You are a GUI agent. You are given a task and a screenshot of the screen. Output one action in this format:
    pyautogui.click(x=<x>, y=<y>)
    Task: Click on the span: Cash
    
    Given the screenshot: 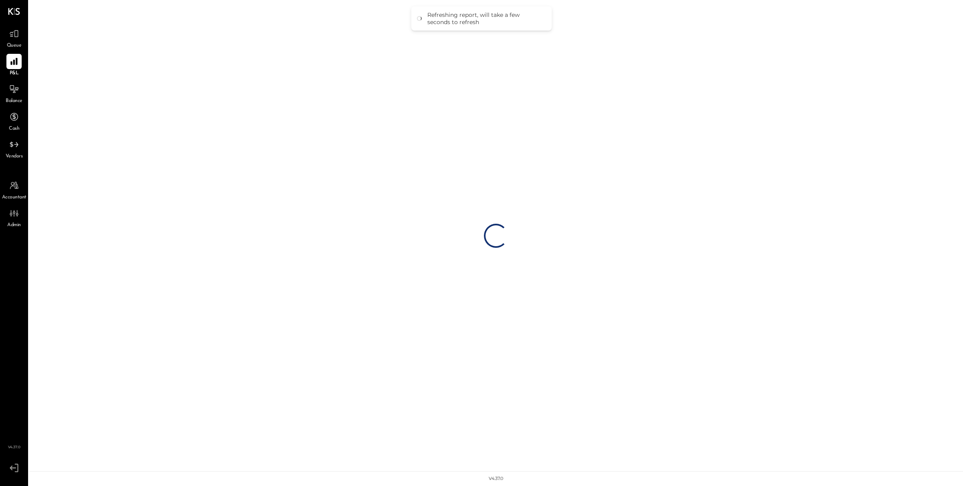 What is the action you would take?
    pyautogui.click(x=14, y=129)
    